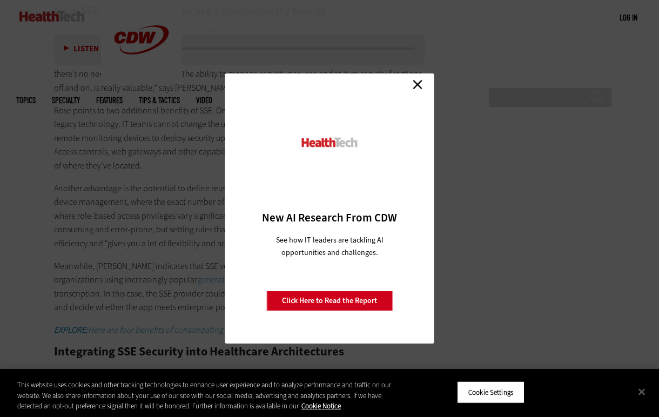  I want to click on button: Close, so click(641, 391).